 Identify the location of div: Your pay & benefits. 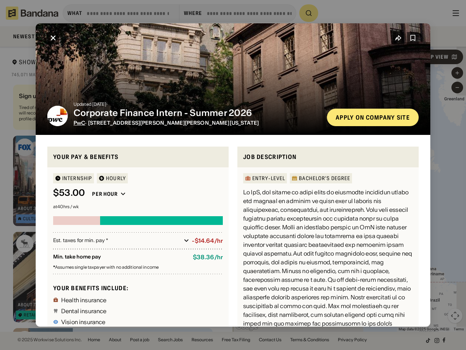
(138, 157).